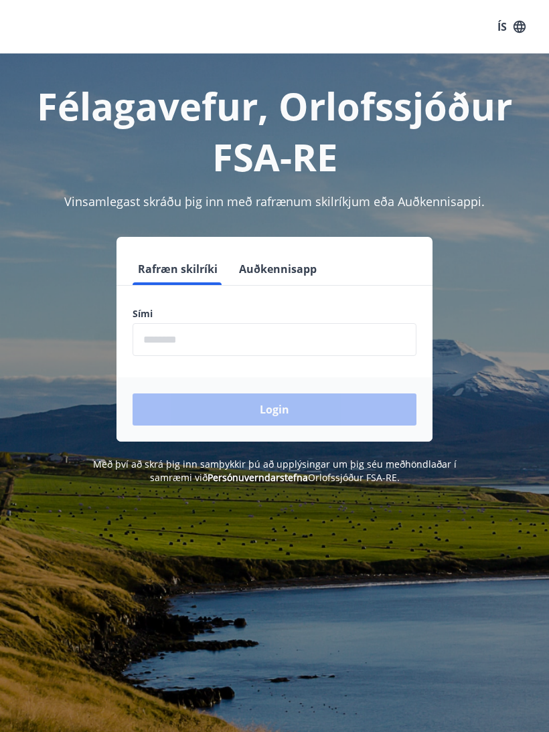  Describe the element at coordinates (275, 202) in the screenshot. I see `span: Vinsamlegast skráðu þig inn með rafrænum skilríkjum eða Auðkennisappi.` at that location.